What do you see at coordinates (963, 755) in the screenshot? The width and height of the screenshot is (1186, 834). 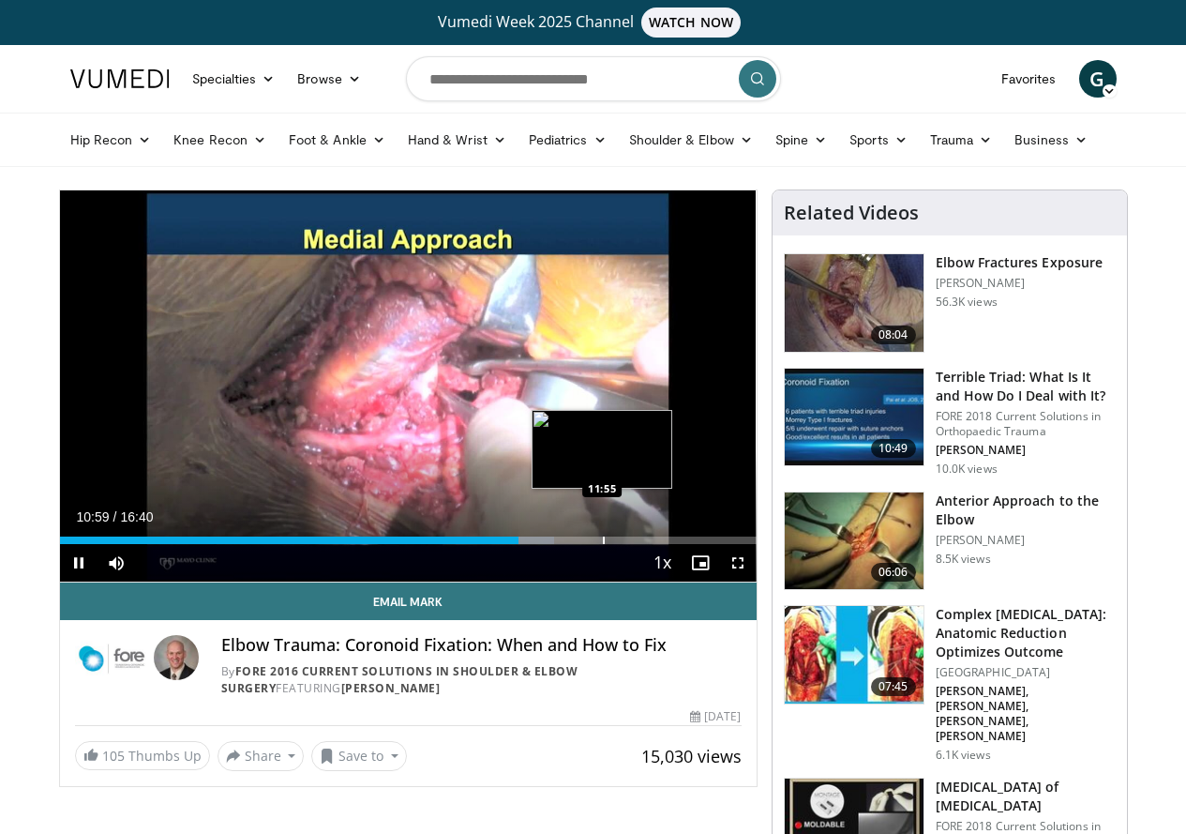 I see `p: 6.1K views` at bounding box center [963, 755].